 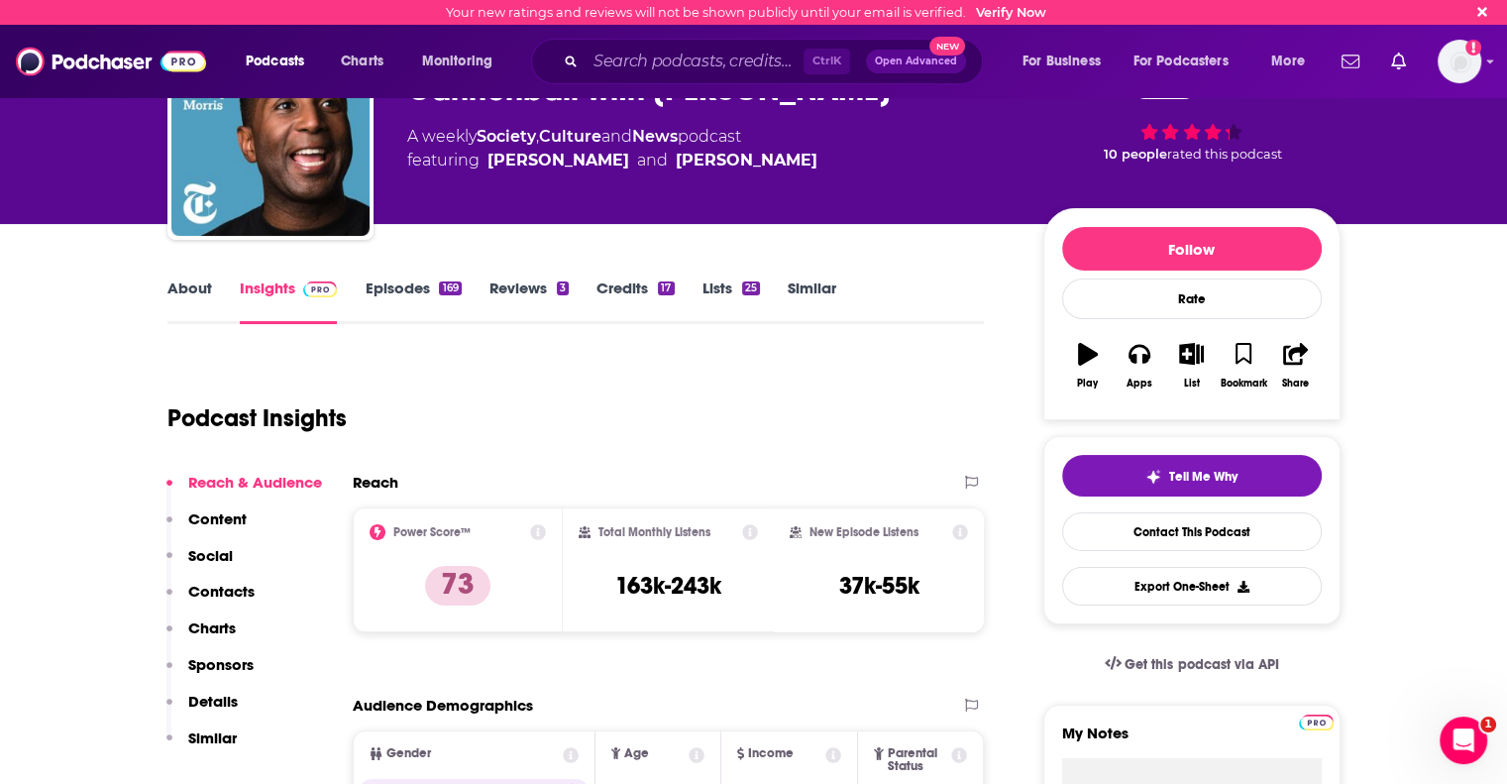 What do you see at coordinates (1088, 366) in the screenshot?
I see `button: Play` at bounding box center [1088, 366].